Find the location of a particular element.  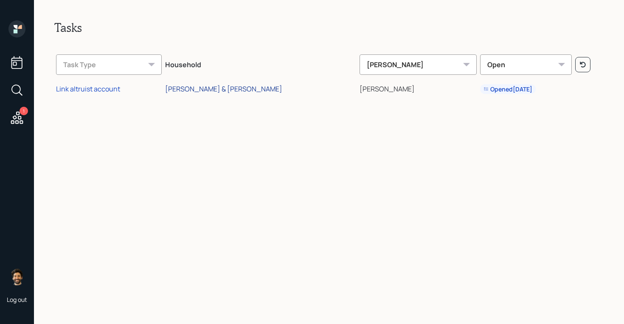

th: Household is located at coordinates (261, 63).